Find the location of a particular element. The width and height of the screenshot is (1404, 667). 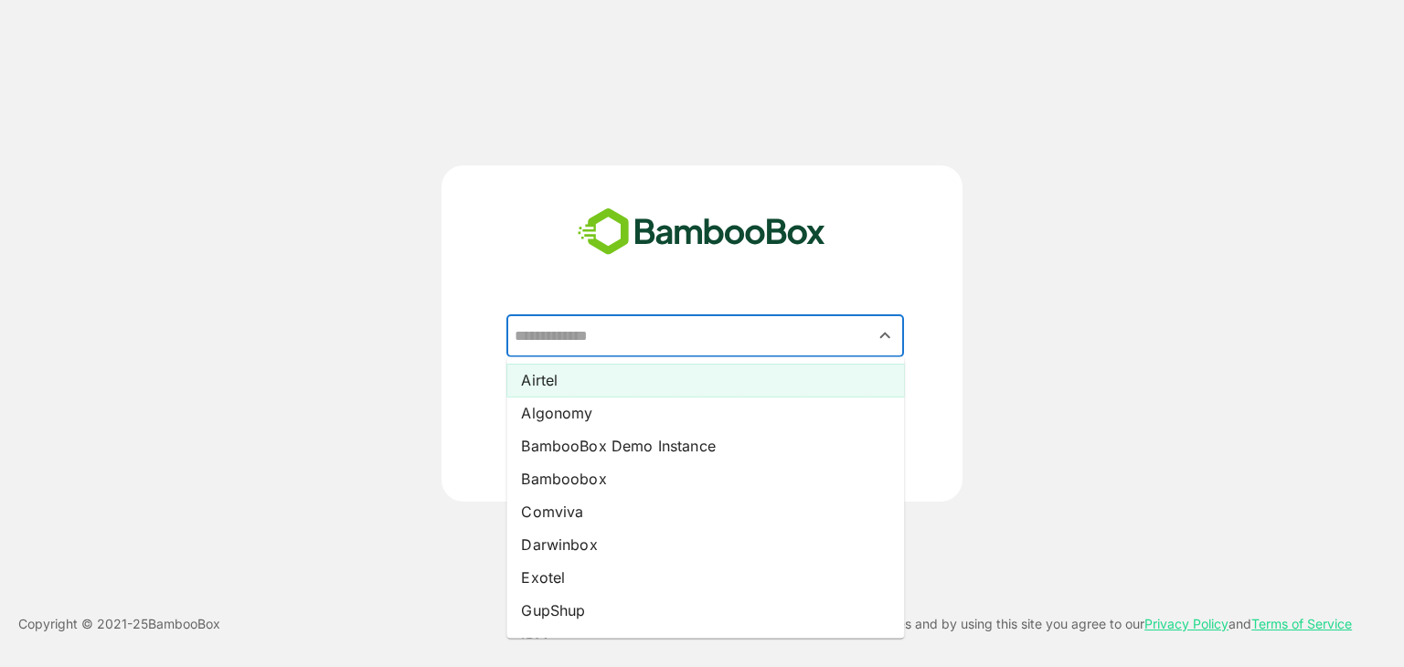

li: GupShup is located at coordinates (705, 611).